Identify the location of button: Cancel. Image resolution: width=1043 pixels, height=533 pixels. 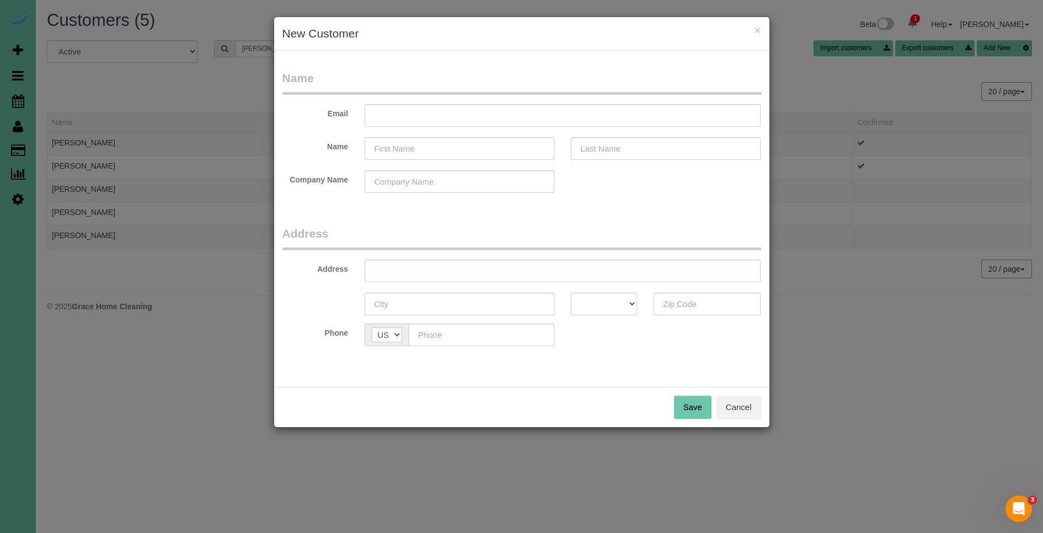
(739, 408).